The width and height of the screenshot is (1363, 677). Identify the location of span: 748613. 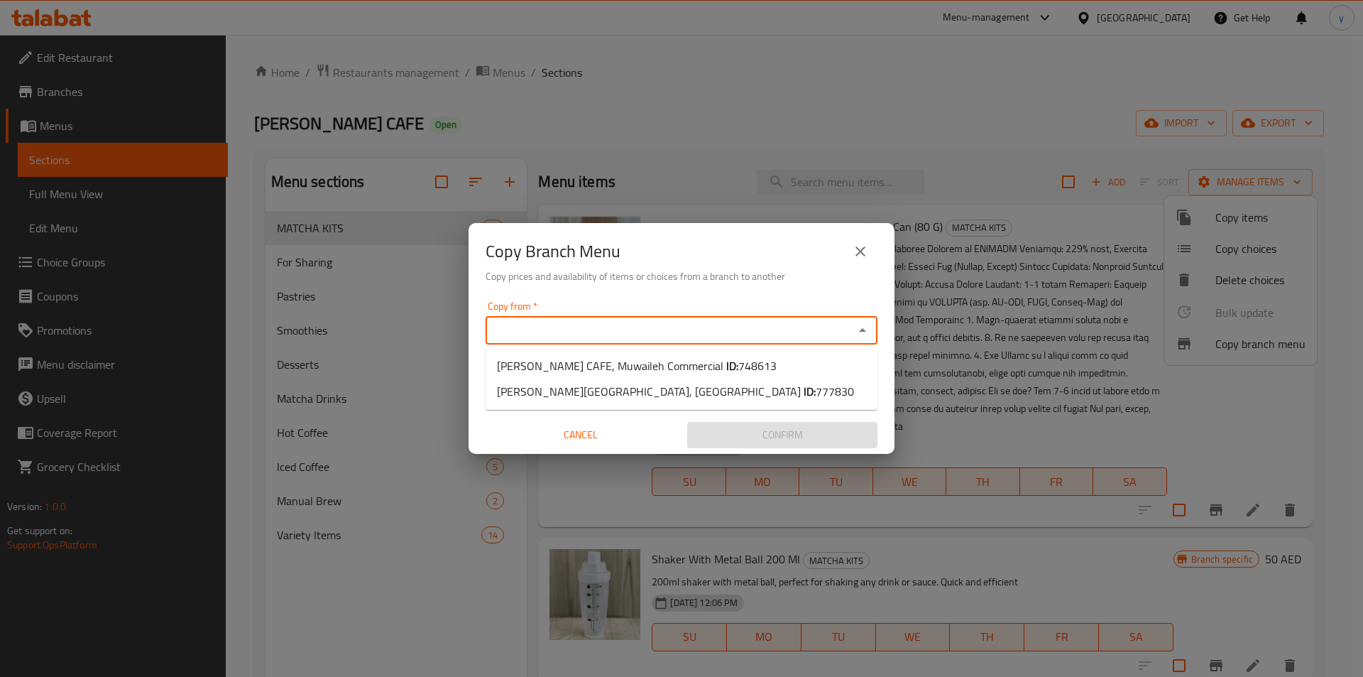
(758, 366).